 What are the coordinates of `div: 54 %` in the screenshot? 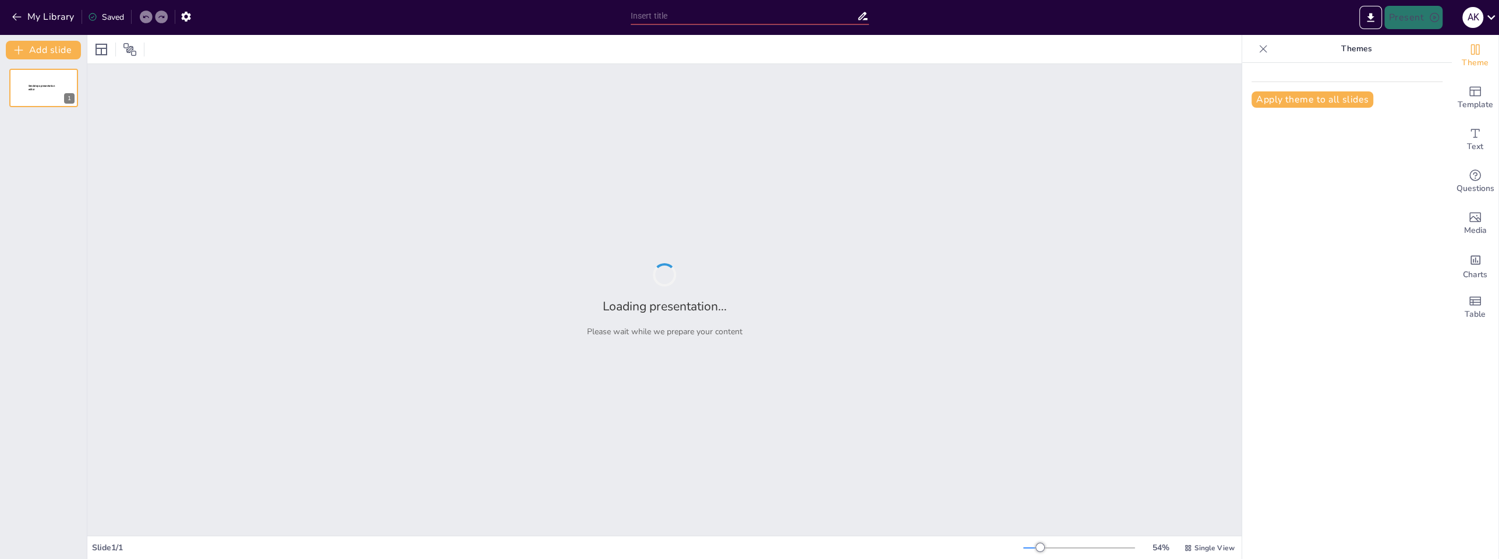 It's located at (1160, 547).